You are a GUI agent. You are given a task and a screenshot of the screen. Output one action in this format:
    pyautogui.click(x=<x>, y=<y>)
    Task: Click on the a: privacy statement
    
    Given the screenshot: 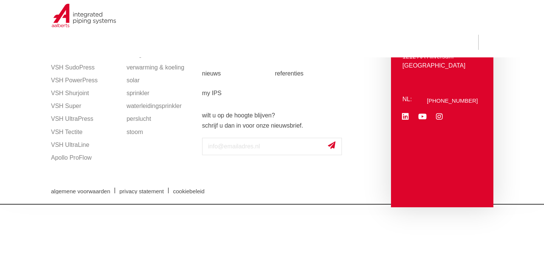 What is the action you would take?
    pyautogui.click(x=141, y=191)
    